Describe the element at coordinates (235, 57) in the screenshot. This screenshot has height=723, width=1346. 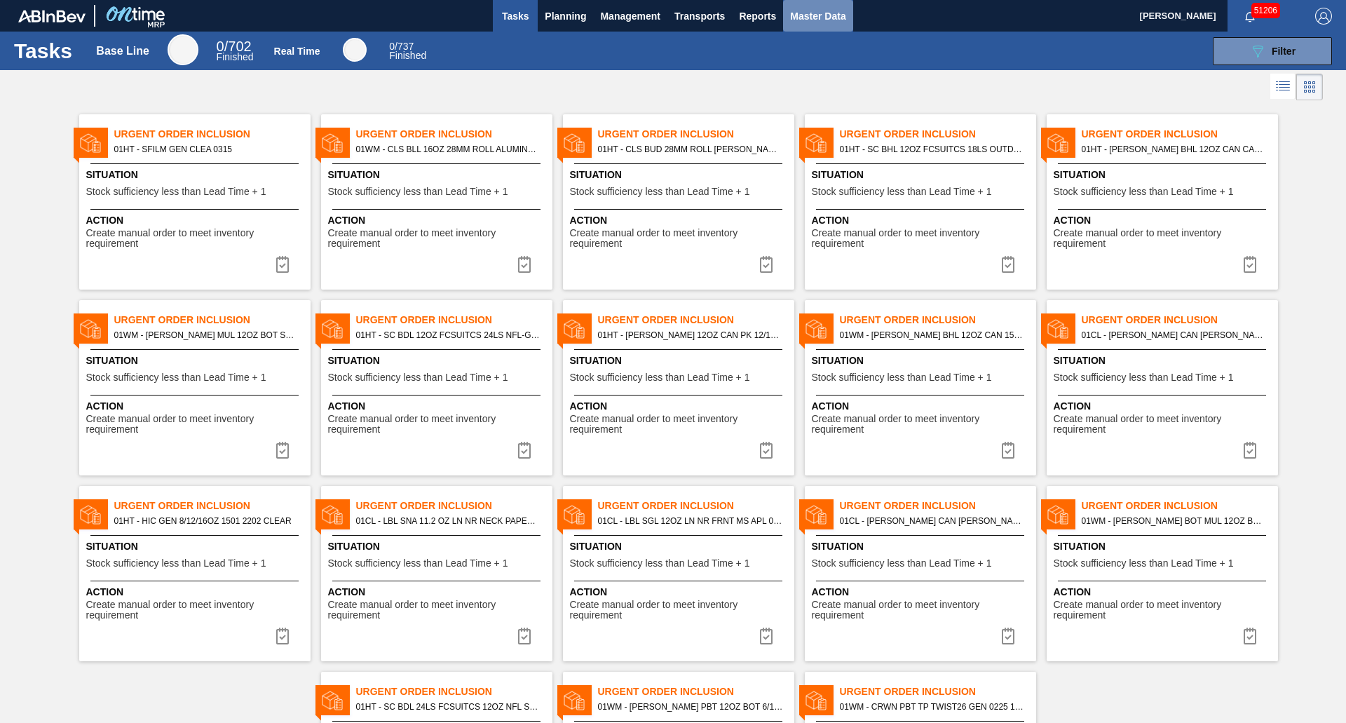
I see `span: Finished` at that location.